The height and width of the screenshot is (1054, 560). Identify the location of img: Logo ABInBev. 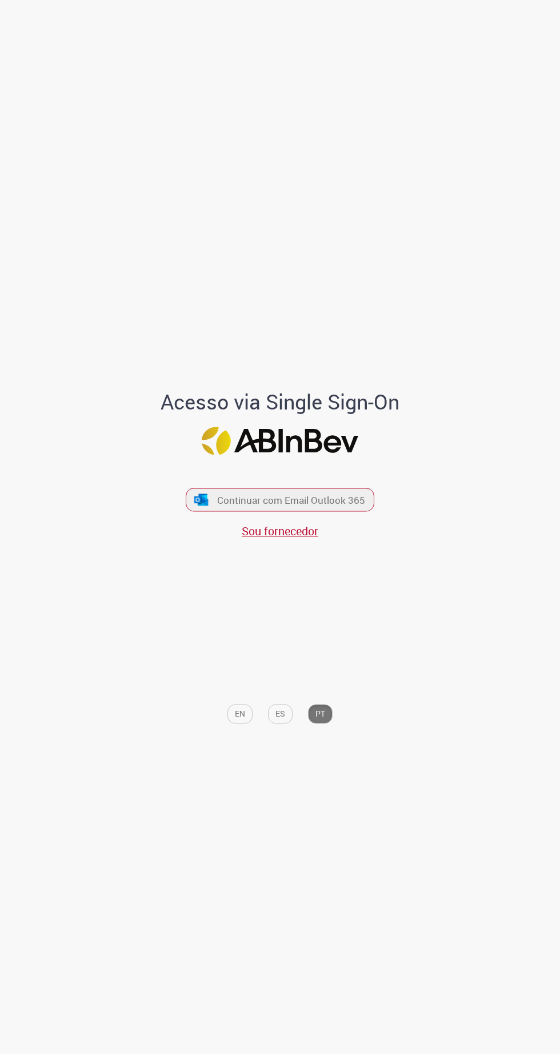
(280, 441).